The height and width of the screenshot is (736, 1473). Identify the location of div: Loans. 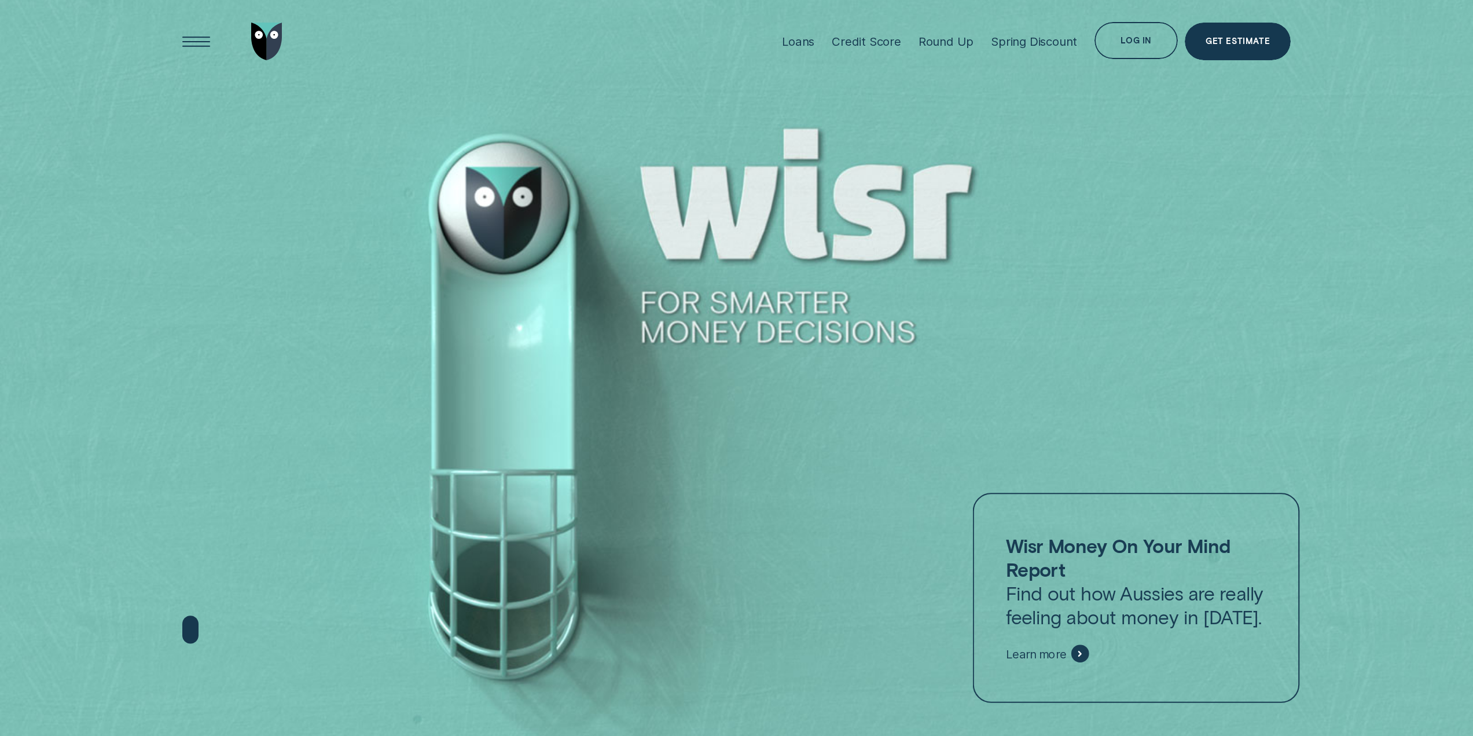
(798, 41).